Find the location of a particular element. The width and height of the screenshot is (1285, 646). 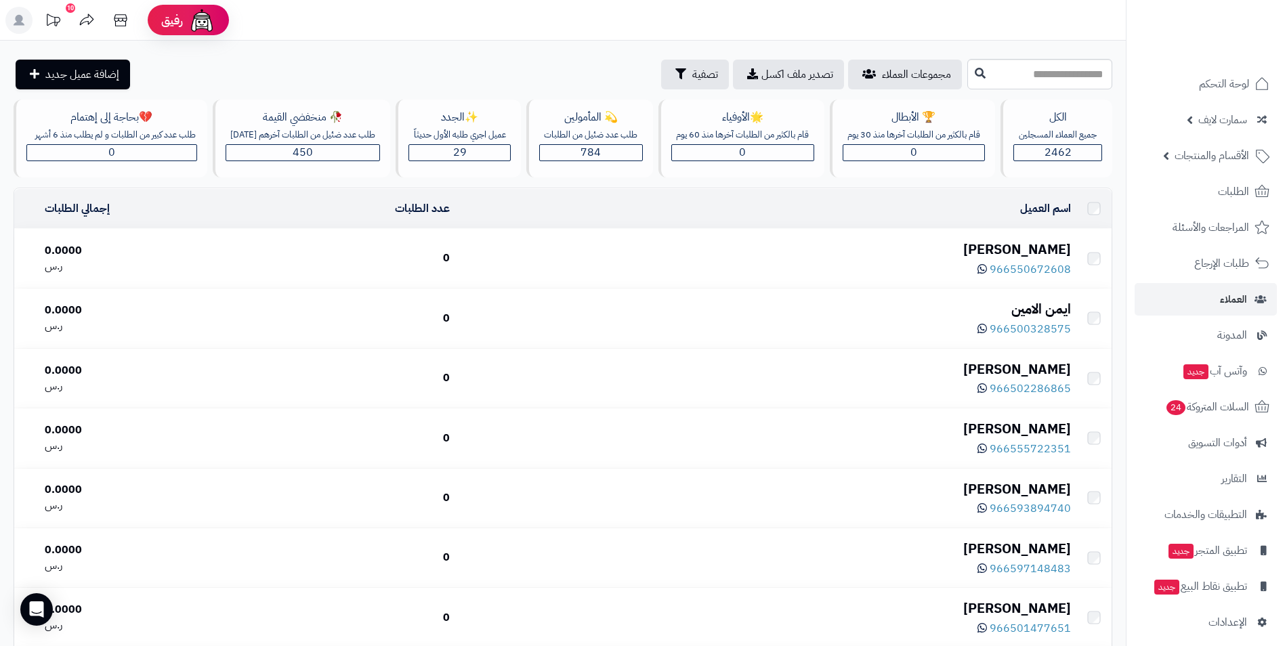

span: أدوات التسويق is located at coordinates (1217, 443).